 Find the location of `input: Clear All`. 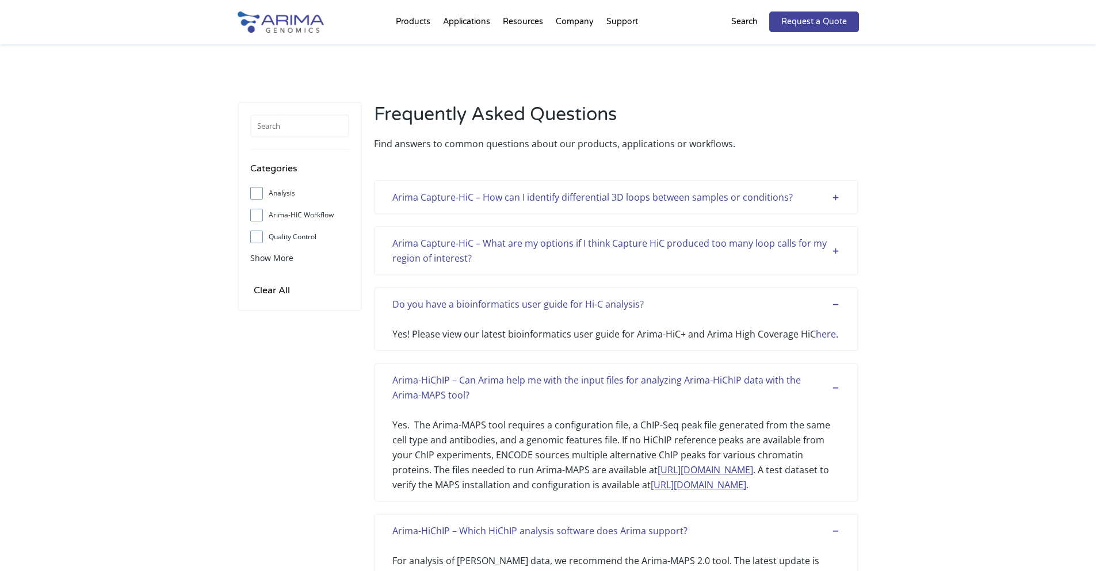

input: Clear All is located at coordinates (272, 291).